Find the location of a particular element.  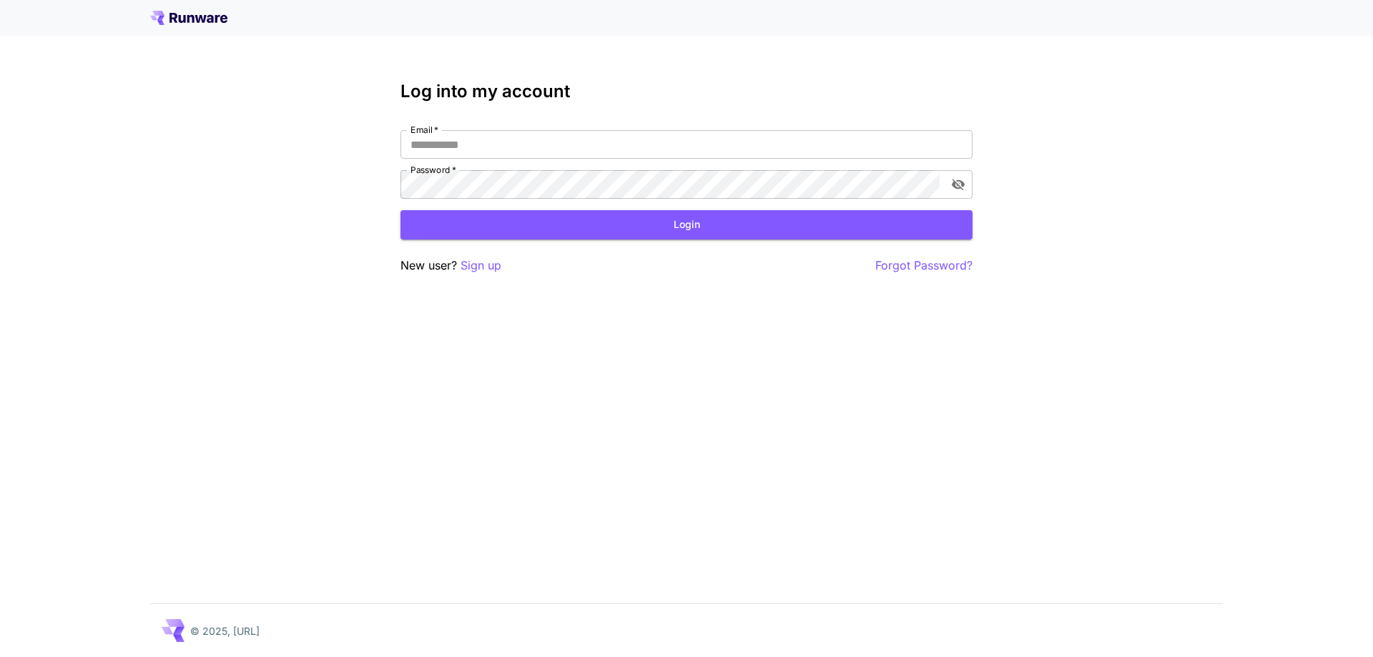

button: Forgot Password? is located at coordinates (924, 265).